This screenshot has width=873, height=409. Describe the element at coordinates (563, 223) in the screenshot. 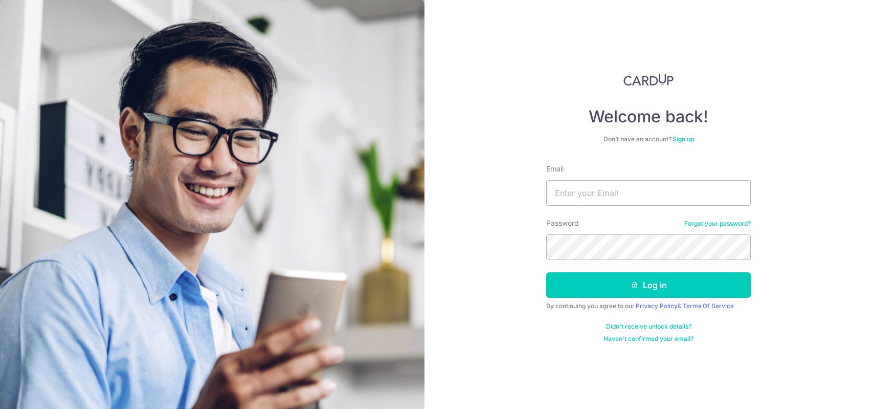

I see `label: Password` at that location.